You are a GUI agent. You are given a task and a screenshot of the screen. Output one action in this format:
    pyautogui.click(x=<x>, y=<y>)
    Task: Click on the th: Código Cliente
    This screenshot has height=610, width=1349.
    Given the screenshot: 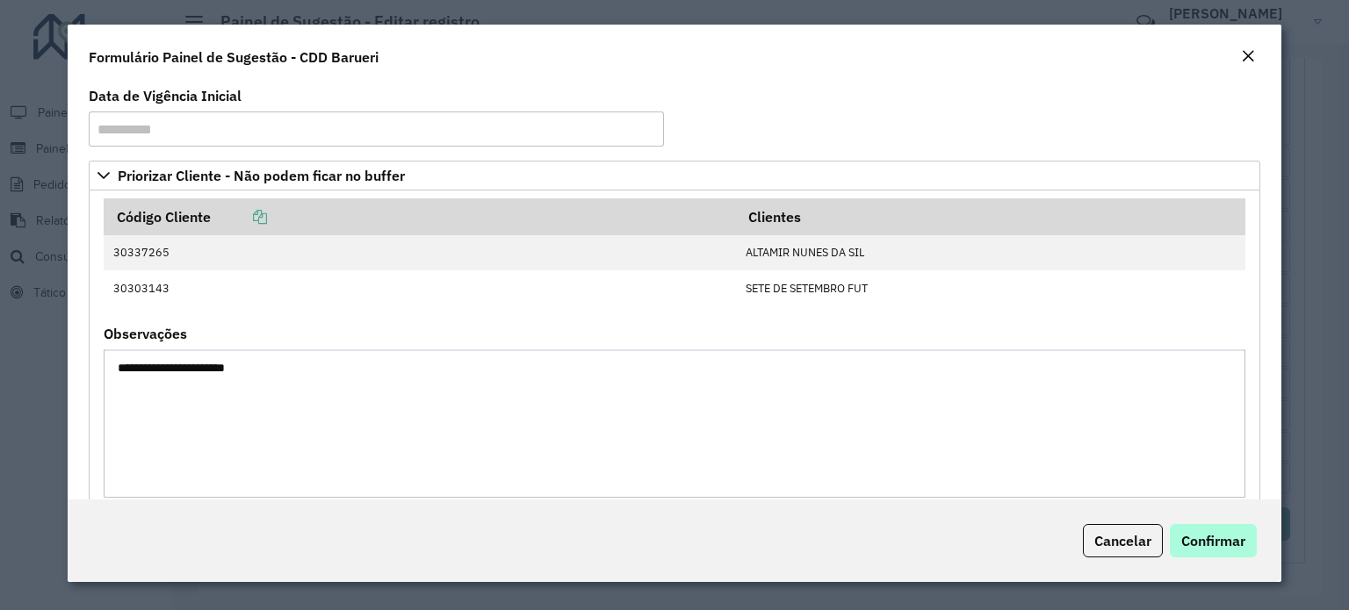 What is the action you would take?
    pyautogui.click(x=420, y=217)
    